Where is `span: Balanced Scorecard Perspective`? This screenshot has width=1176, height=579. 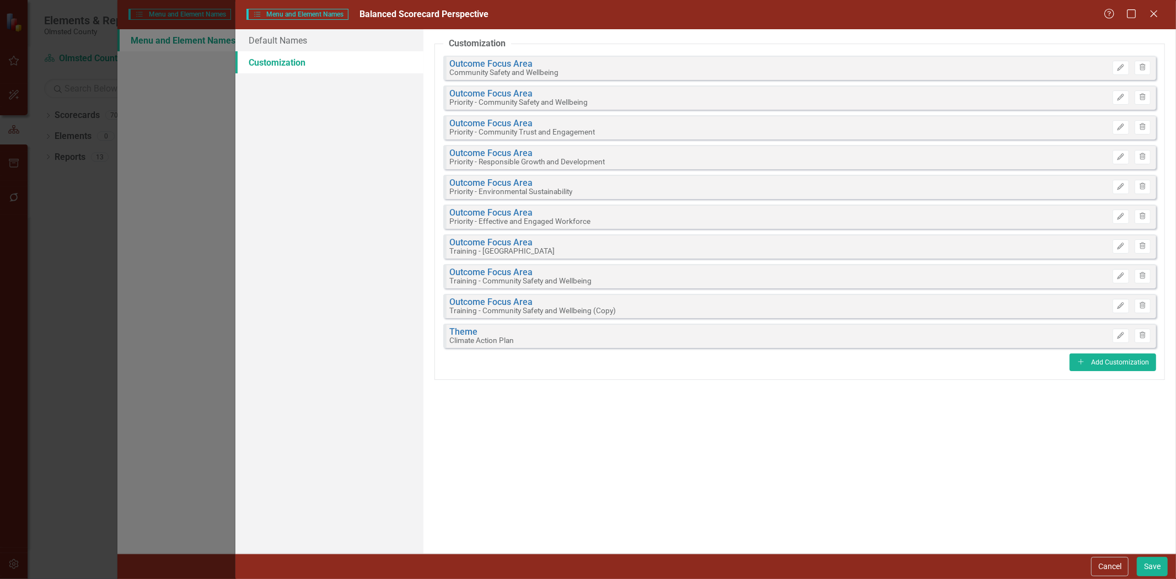 span: Balanced Scorecard Perspective is located at coordinates (424, 14).